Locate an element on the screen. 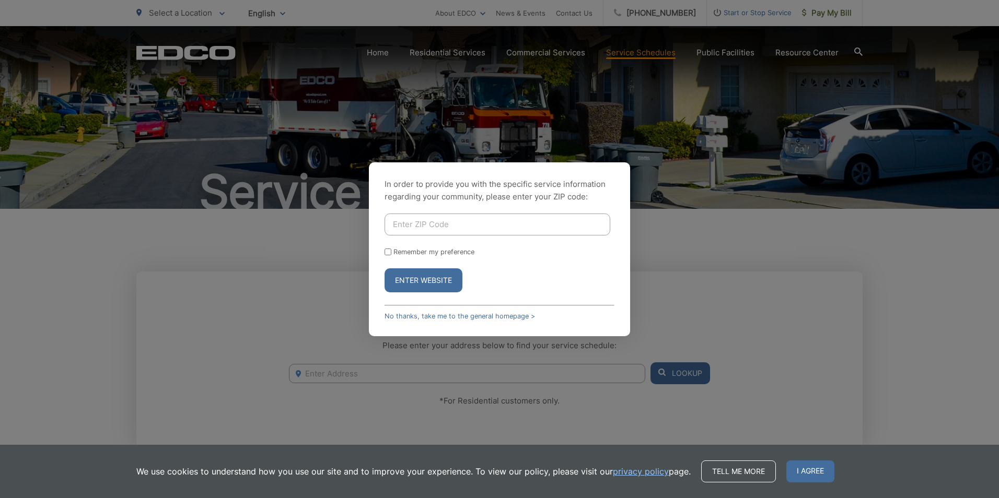 This screenshot has height=498, width=999. a: privacy policy is located at coordinates (640, 472).